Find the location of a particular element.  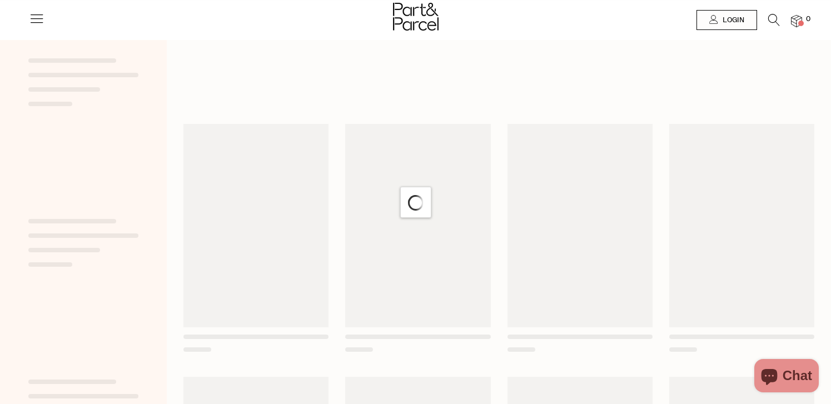

img: Part&Parcel is located at coordinates (416, 17).